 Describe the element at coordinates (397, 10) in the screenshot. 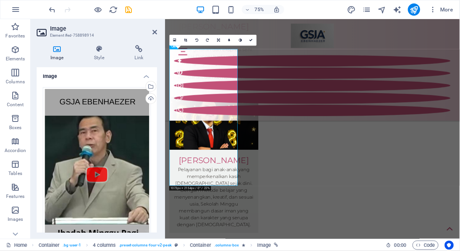

I see `button: text_generator` at that location.